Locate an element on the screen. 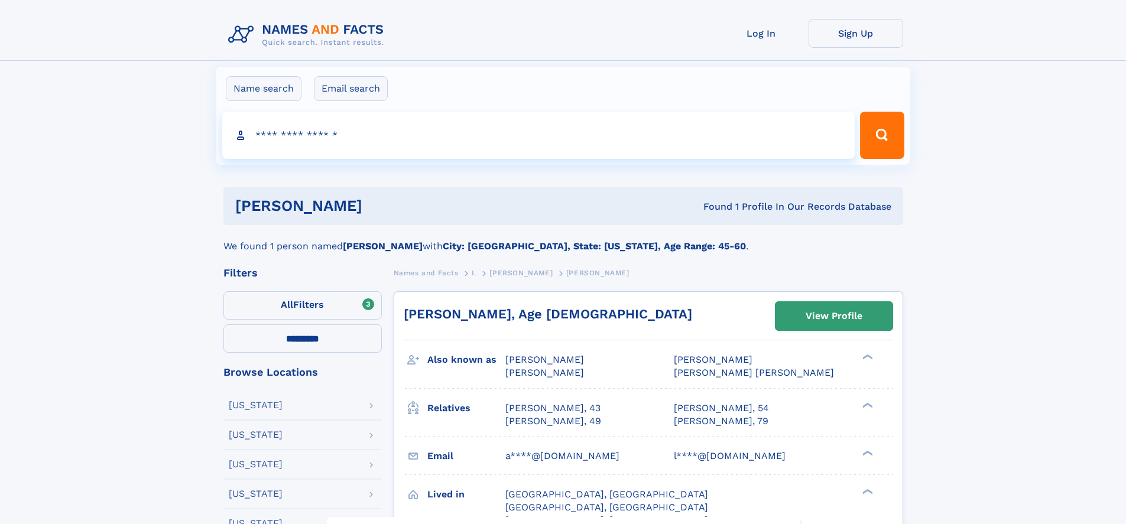 The width and height of the screenshot is (1126, 524). img: Logo Names and Facts is located at coordinates (309, 35).